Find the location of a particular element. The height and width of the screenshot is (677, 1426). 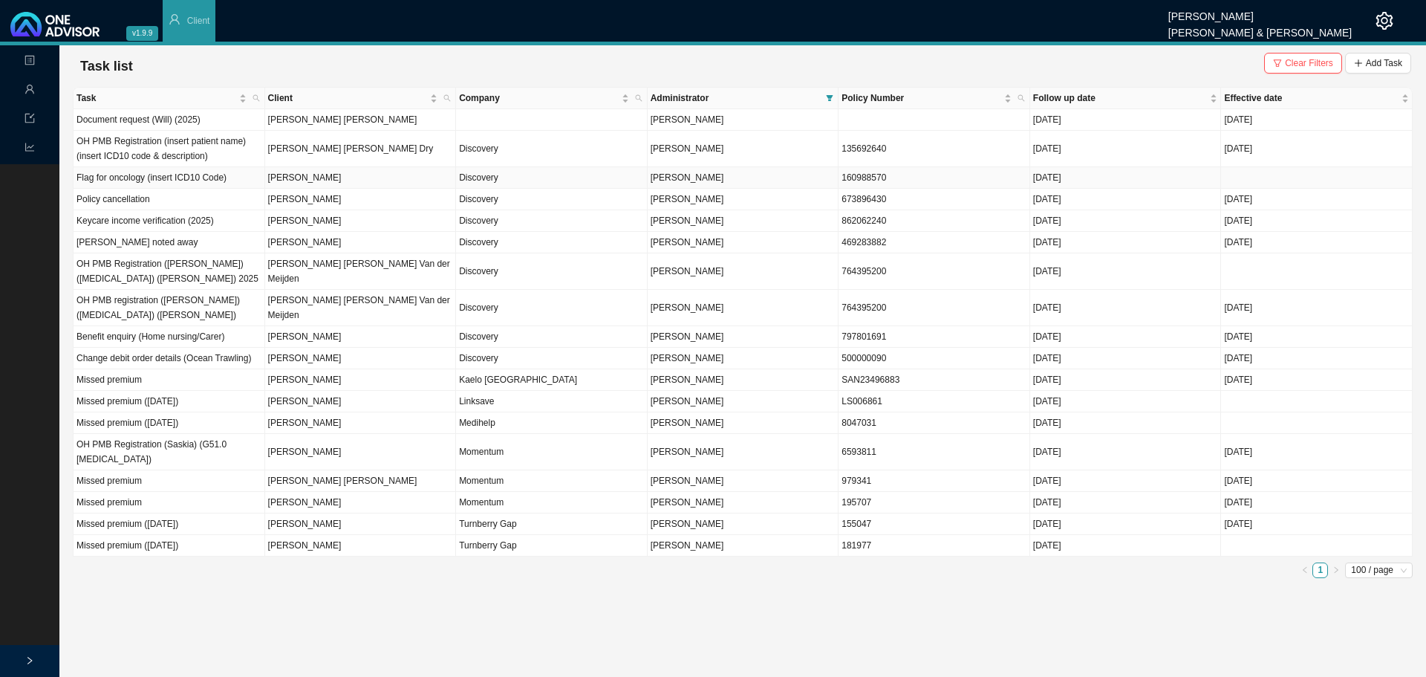

button: right is located at coordinates (1336, 570).